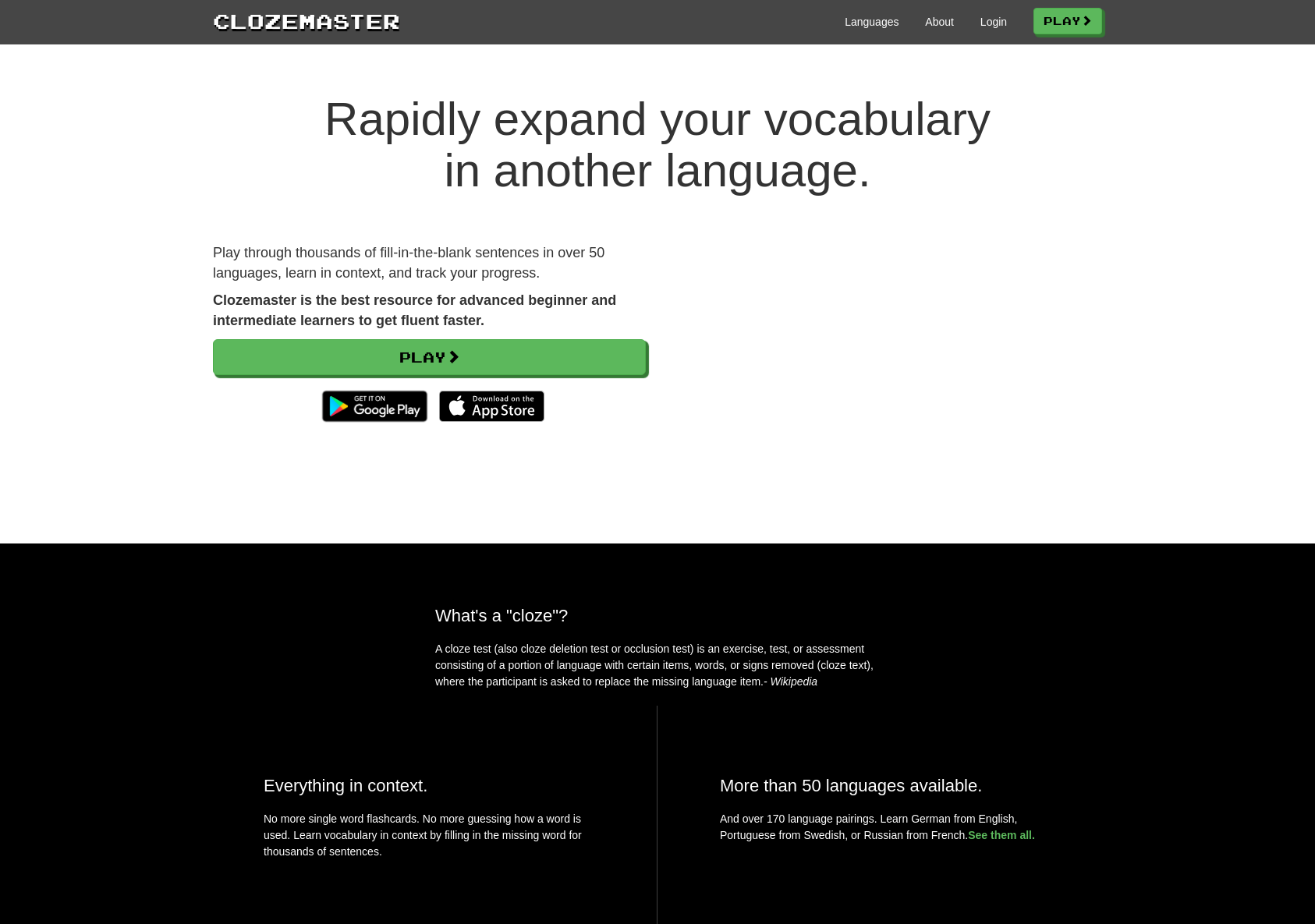 The height and width of the screenshot is (924, 1315). Describe the element at coordinates (939, 22) in the screenshot. I see `a: About` at that location.